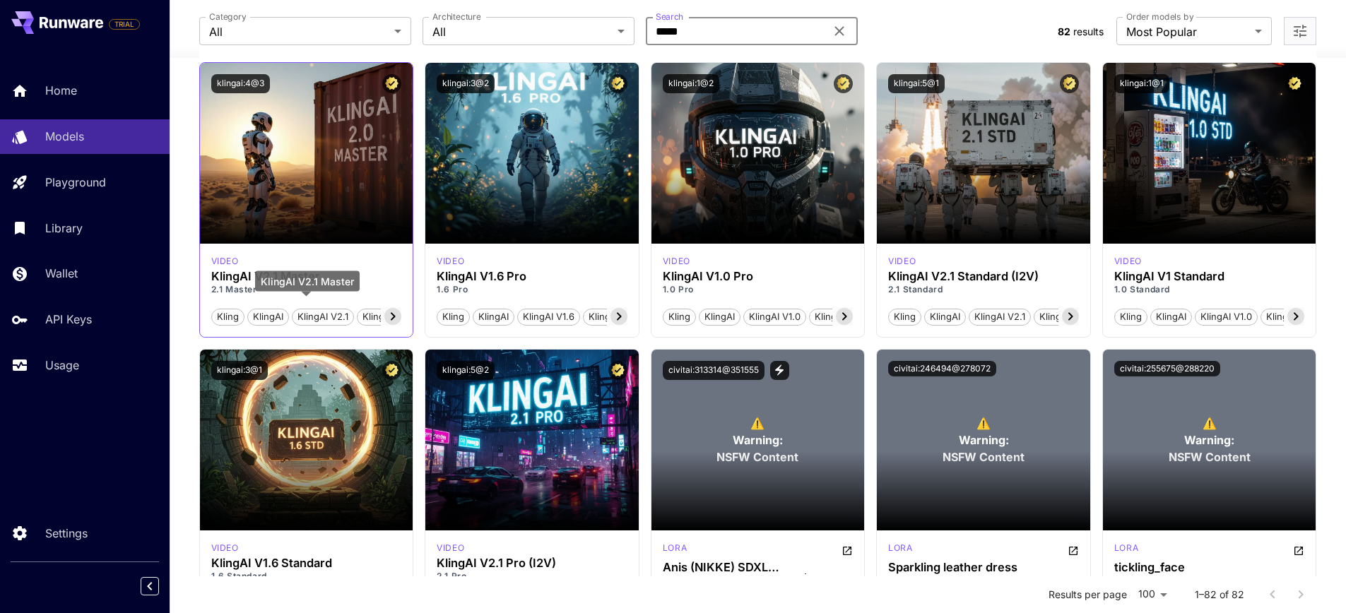 This screenshot has height=613, width=1346. I want to click on span: results, so click(1088, 31).